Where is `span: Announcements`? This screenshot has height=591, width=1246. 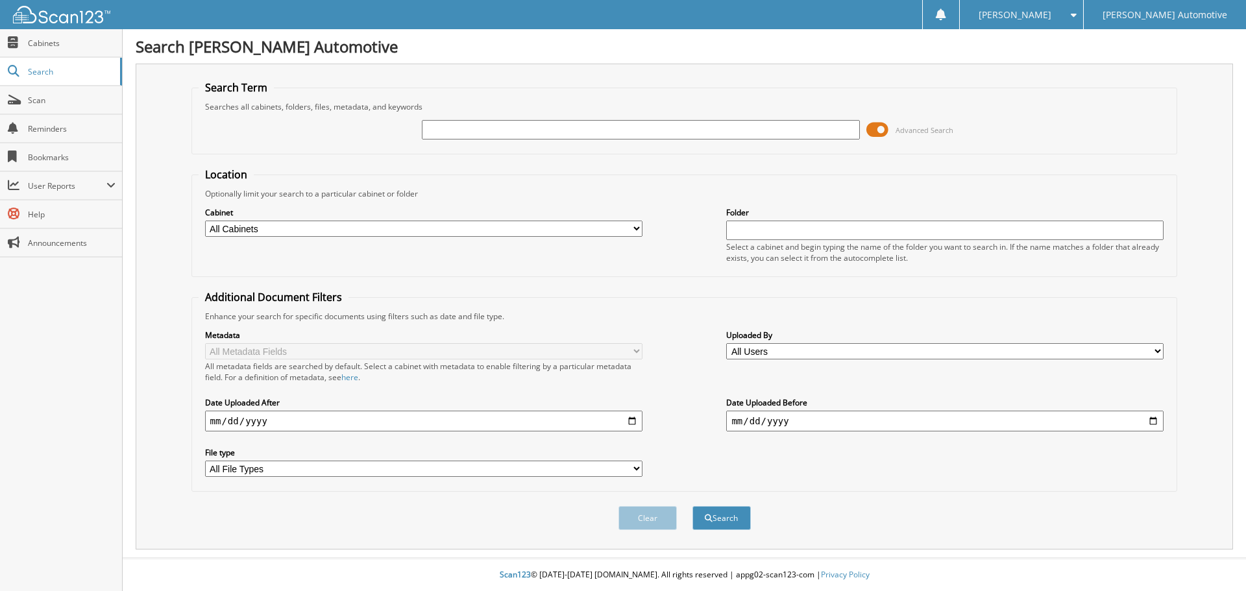
span: Announcements is located at coordinates (71, 243).